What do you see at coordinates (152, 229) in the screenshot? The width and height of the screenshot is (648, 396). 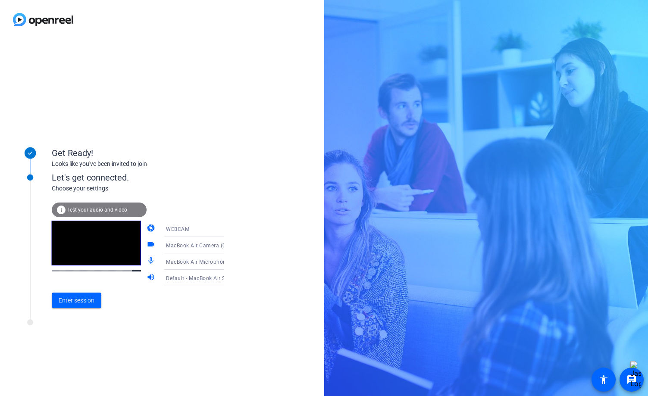 I see `mat-icon: camera` at bounding box center [152, 229].